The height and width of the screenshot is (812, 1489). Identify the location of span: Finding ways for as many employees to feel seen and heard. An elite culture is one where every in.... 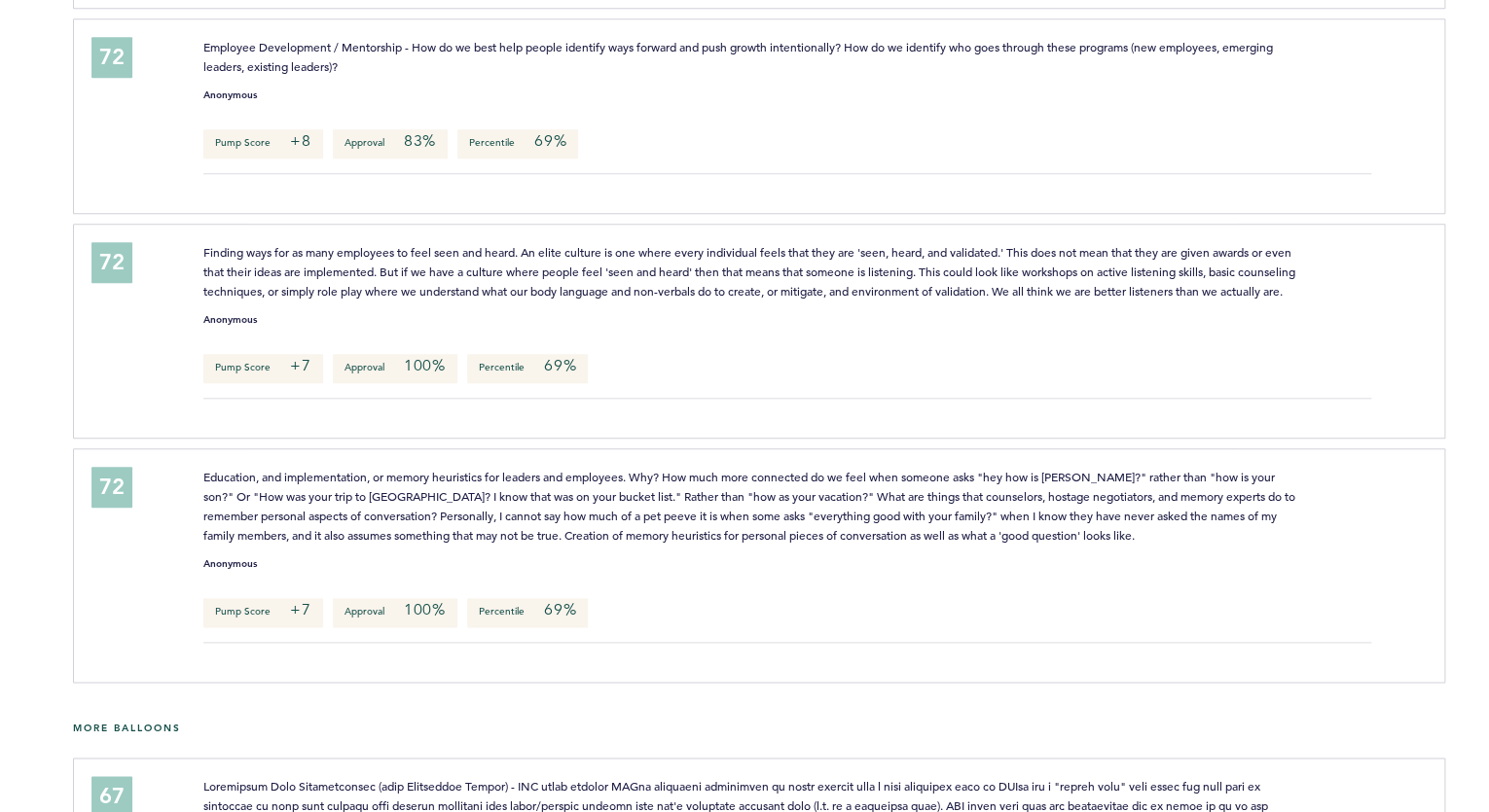
(750, 272).